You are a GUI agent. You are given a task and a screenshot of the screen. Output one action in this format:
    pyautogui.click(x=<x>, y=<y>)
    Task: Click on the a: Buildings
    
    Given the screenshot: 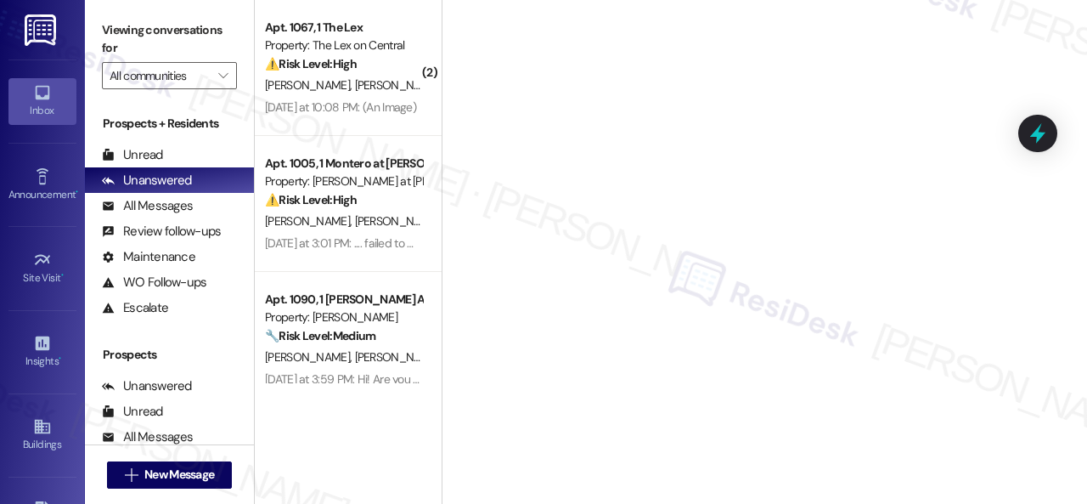 What is the action you would take?
    pyautogui.click(x=42, y=435)
    